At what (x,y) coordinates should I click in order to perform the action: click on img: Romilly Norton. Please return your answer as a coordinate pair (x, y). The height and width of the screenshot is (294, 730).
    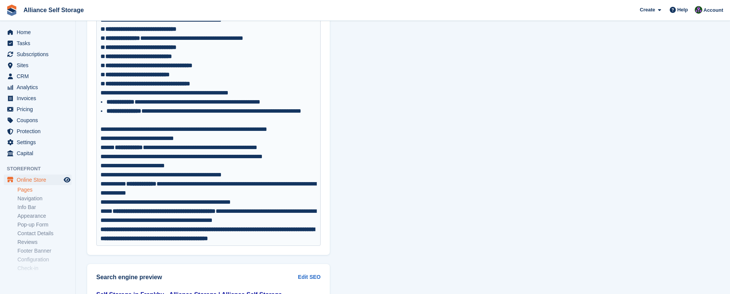
    Looking at the image, I should click on (699, 10).